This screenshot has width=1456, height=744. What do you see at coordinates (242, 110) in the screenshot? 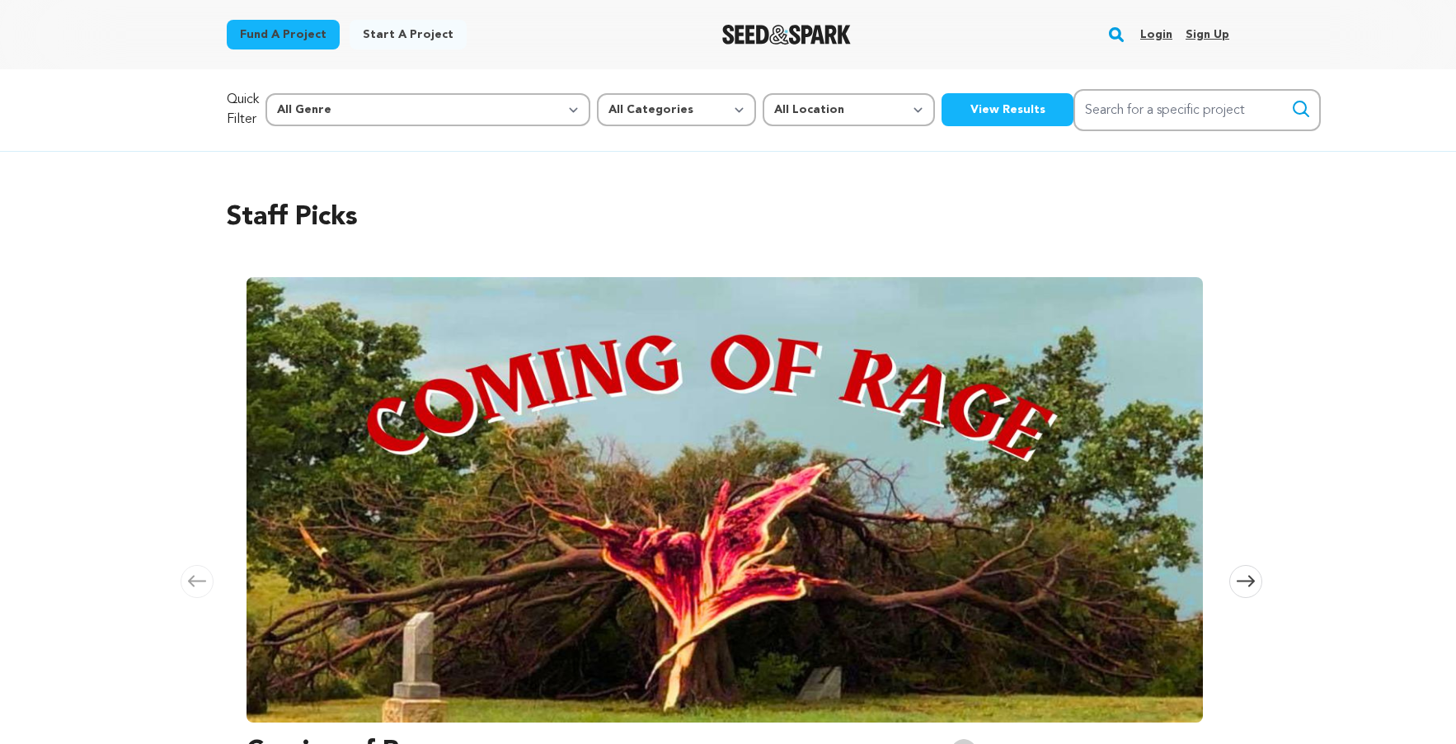
I see `p: Quick Filter` at bounding box center [242, 110].